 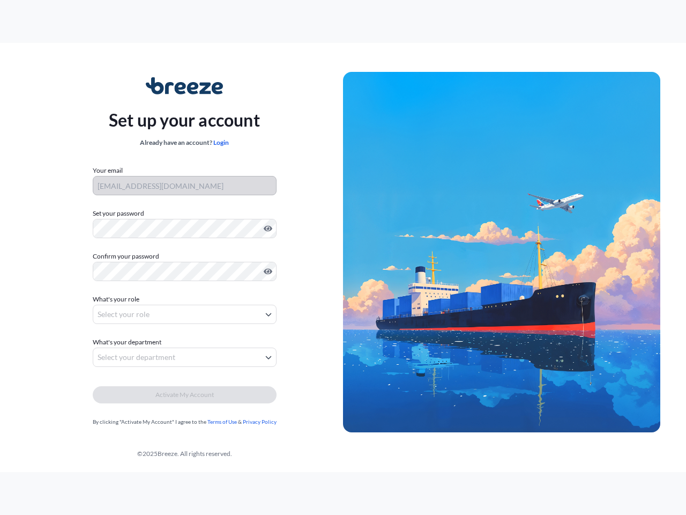 I want to click on a: Terms of Use, so click(x=222, y=421).